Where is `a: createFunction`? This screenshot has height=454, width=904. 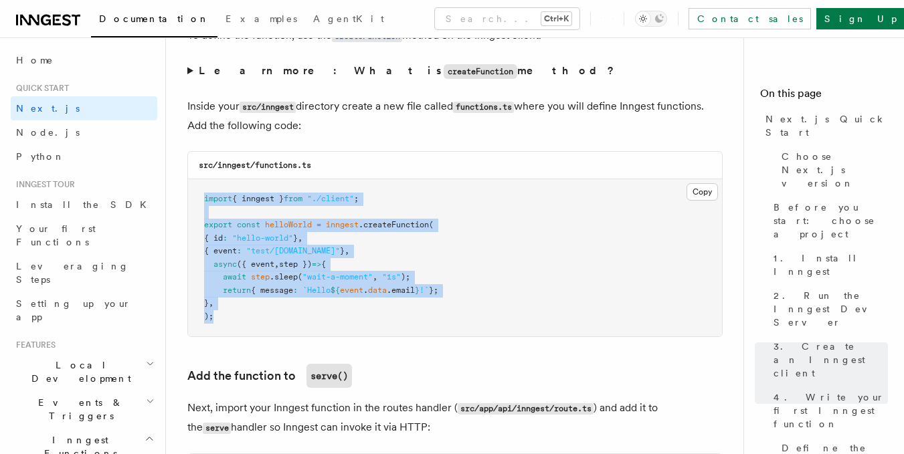 a: createFunction is located at coordinates (367, 35).